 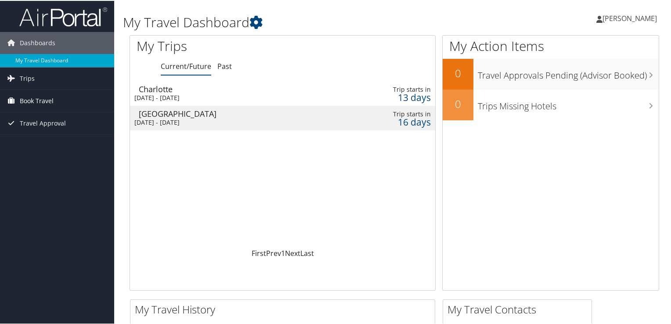 I want to click on h1: My Action Items, so click(x=551, y=45).